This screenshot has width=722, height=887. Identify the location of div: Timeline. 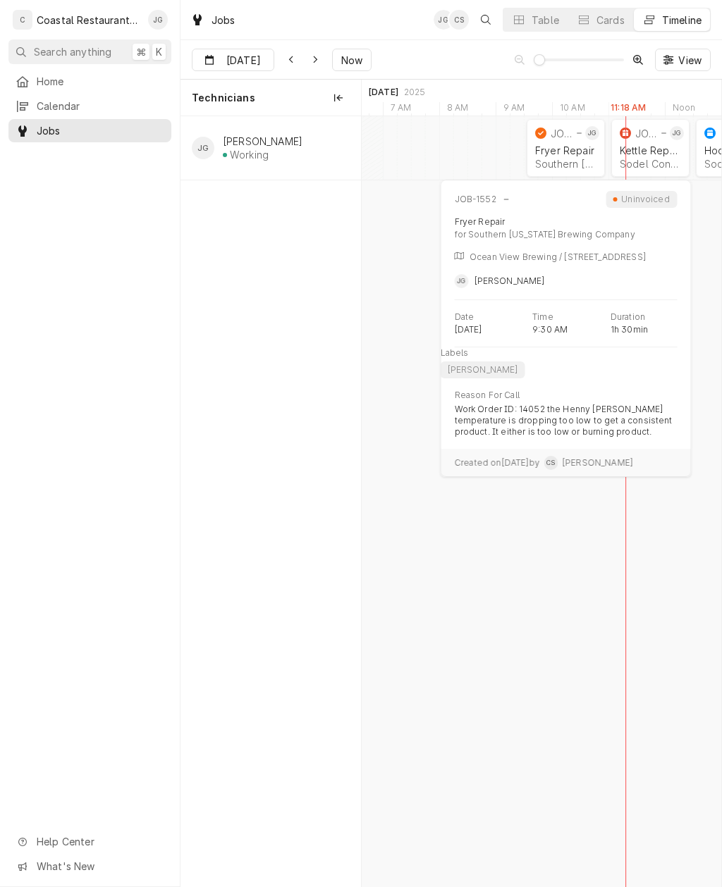
(681, 20).